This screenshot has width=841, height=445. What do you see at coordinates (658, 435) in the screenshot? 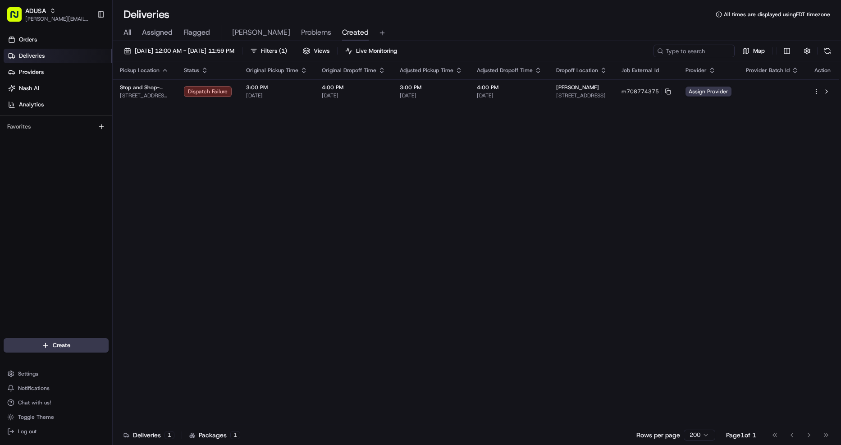
I see `p: Rows per page` at bounding box center [658, 435].